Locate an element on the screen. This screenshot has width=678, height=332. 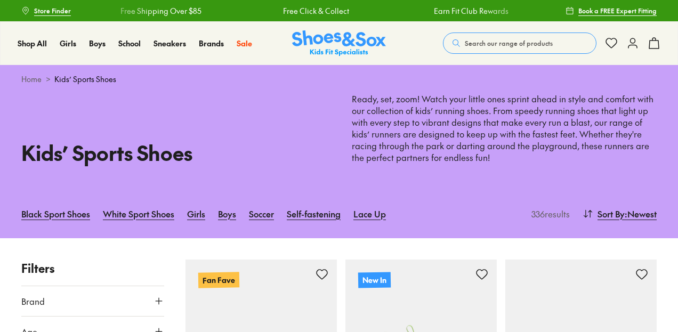
span: Girls is located at coordinates (68, 43).